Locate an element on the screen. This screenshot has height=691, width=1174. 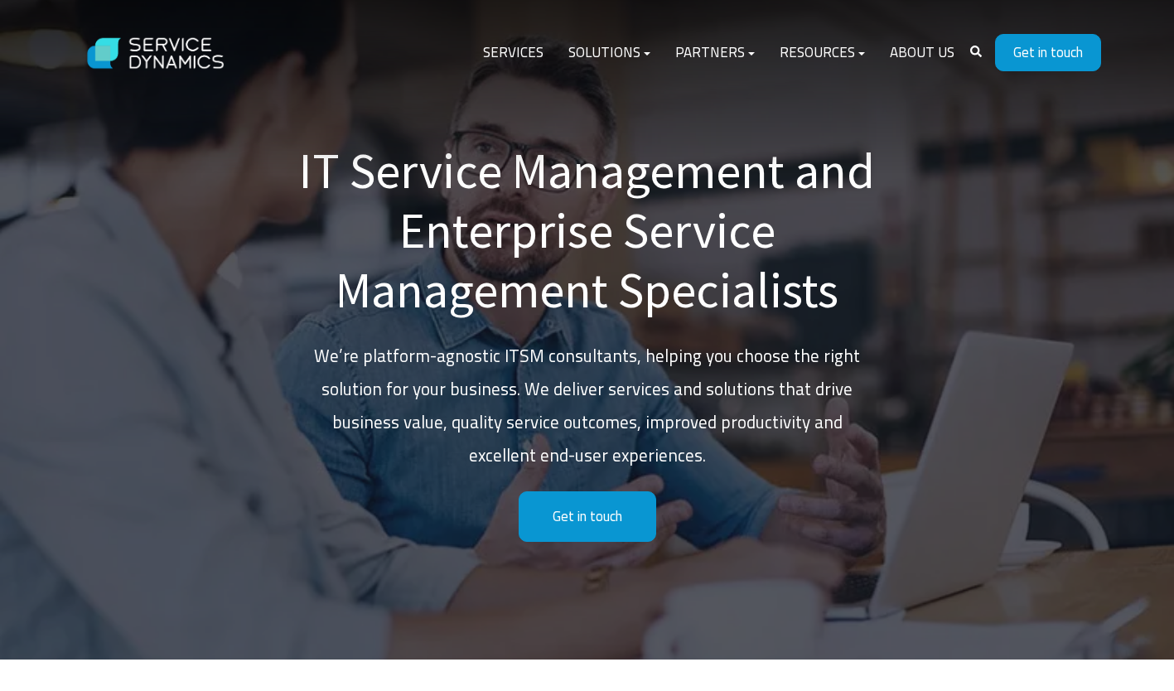
h1: IT Service Management and Enterprise Service Management Specialists is located at coordinates (587, 230).